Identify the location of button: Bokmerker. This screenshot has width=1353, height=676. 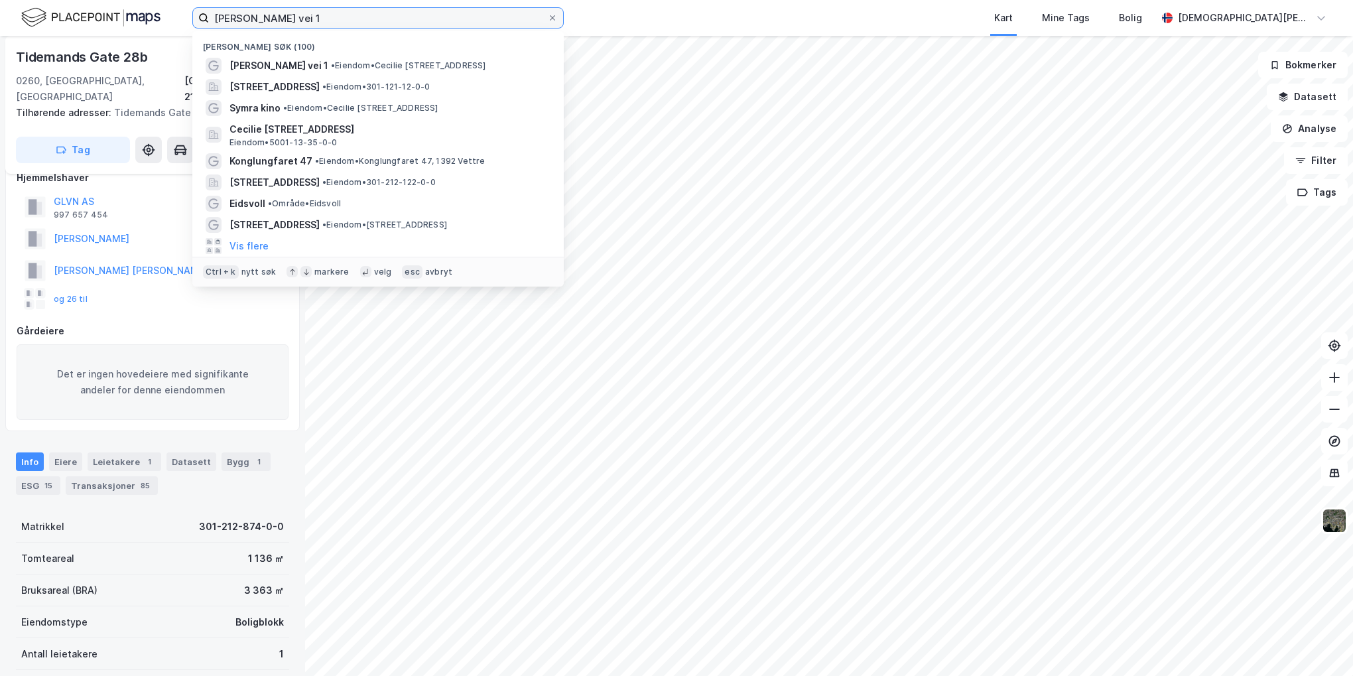
(1303, 65).